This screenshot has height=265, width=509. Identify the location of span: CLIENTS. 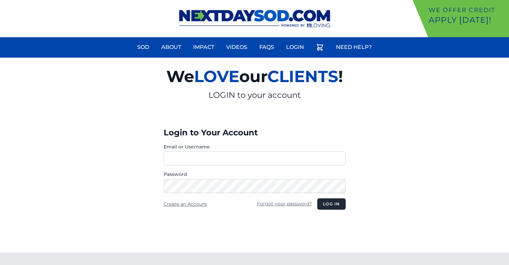
(303, 76).